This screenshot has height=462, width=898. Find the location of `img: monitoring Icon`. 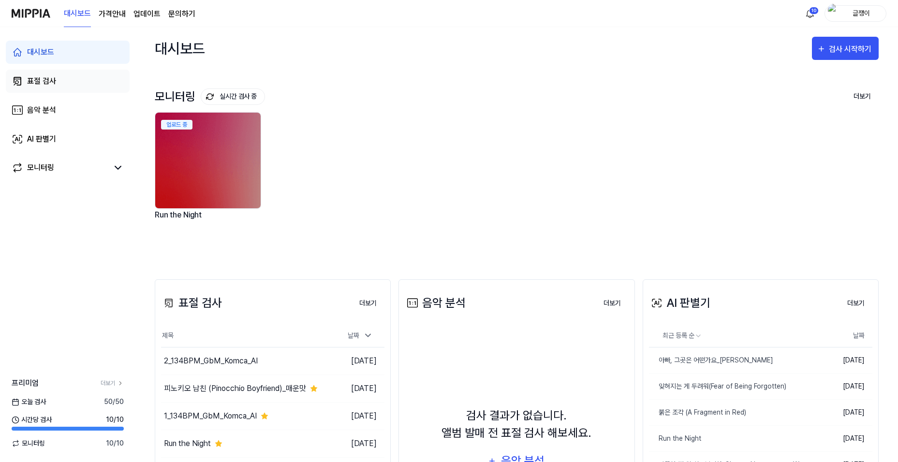

img: monitoring Icon is located at coordinates (210, 97).